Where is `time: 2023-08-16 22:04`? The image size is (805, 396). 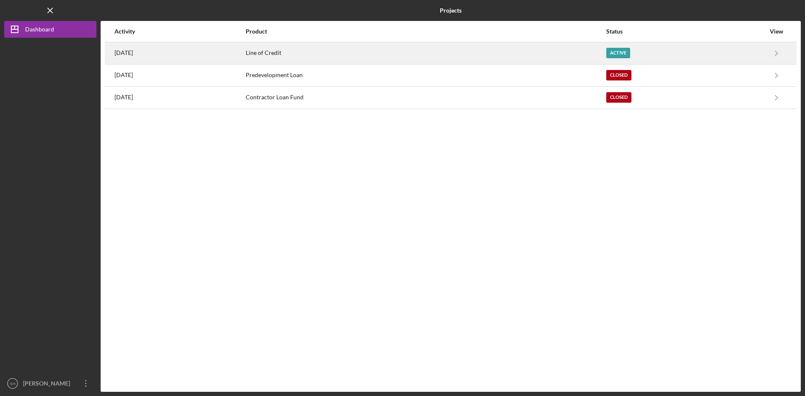
time: 2023-08-16 22:04 is located at coordinates (124, 97).